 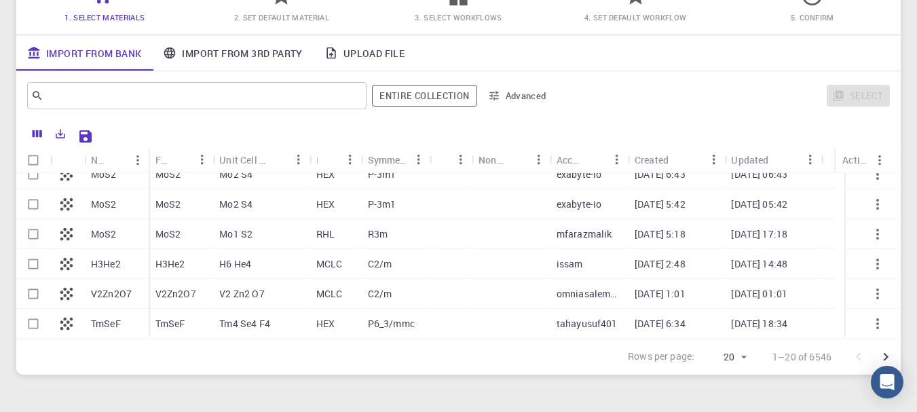 I want to click on button: Save Explorer Settings, so click(x=86, y=136).